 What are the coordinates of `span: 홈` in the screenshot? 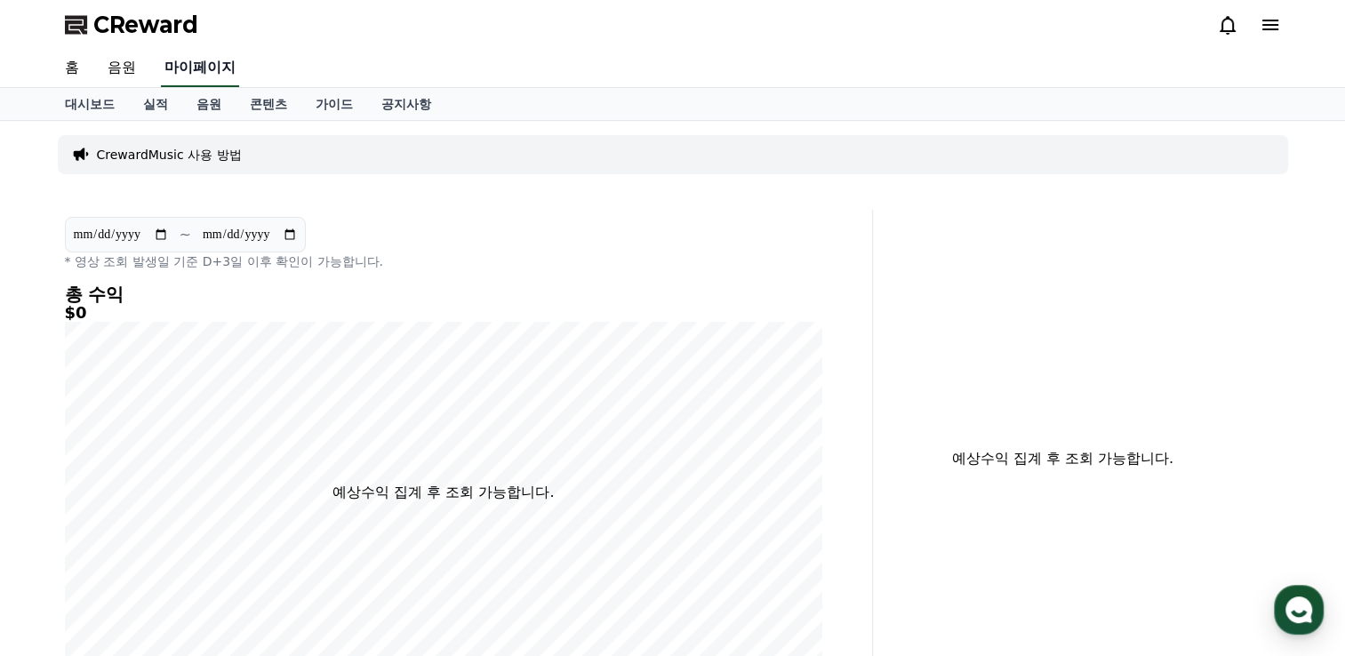 It's located at (61, 542).